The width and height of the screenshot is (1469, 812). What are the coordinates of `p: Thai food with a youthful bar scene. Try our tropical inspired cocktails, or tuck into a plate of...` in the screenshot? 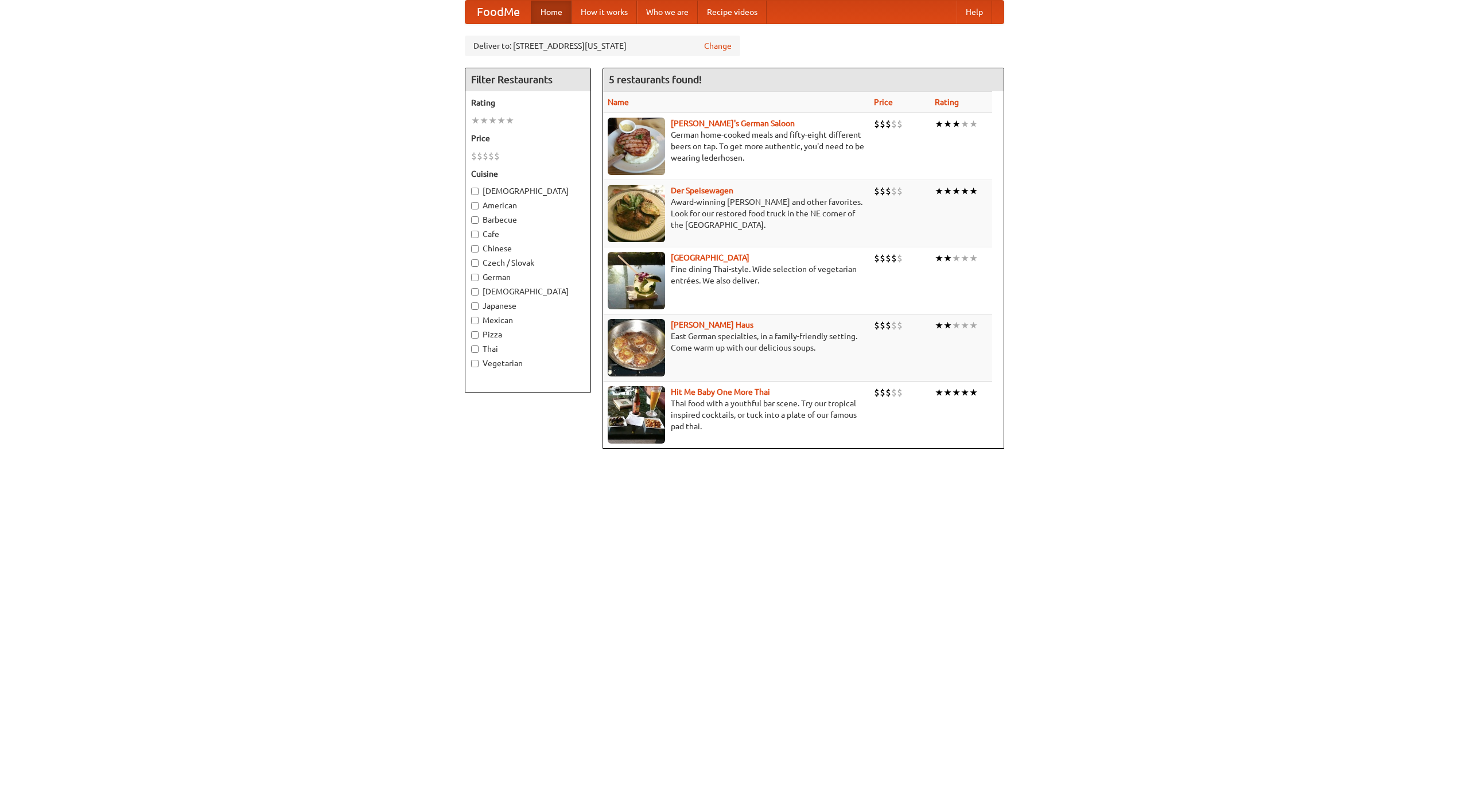 It's located at (736, 415).